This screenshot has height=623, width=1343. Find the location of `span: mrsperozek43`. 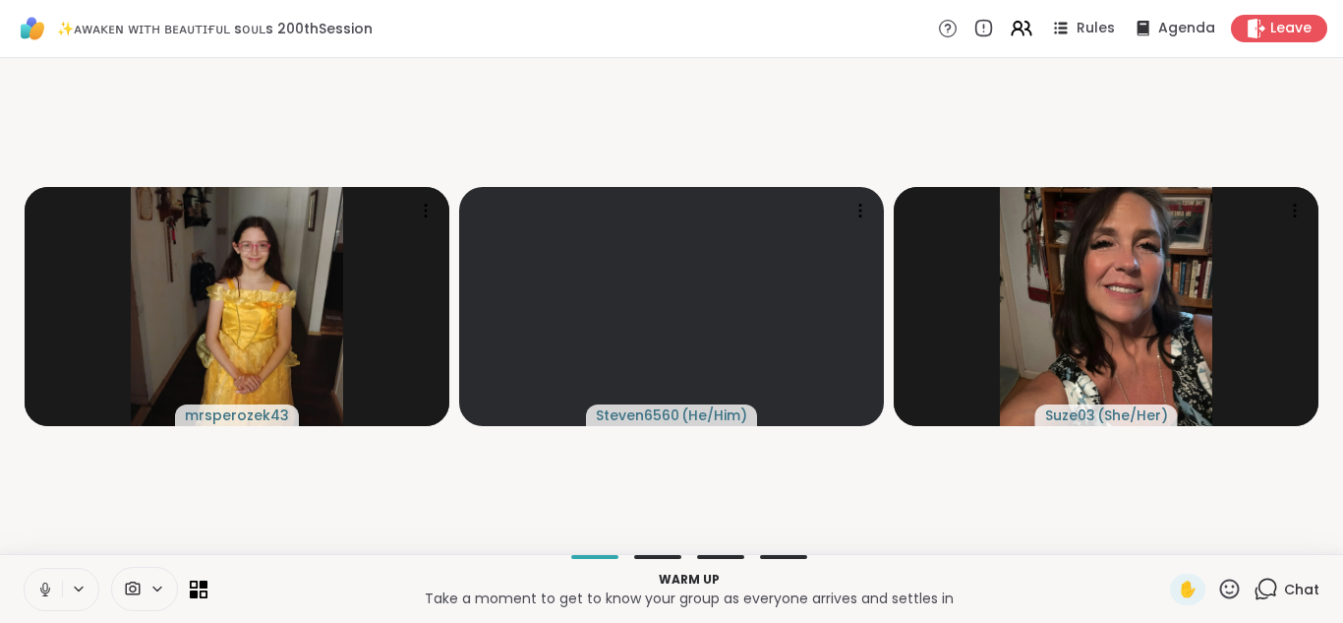

span: mrsperozek43 is located at coordinates (237, 415).